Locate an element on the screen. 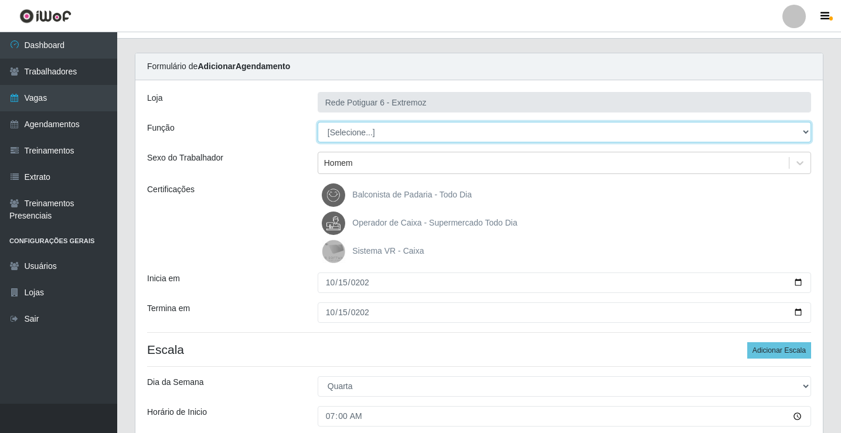 Image resolution: width=841 pixels, height=433 pixels. label: Horário de Inicio is located at coordinates (177, 412).